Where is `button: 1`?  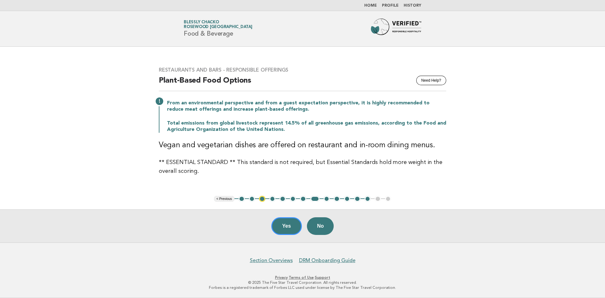
button: 1 is located at coordinates (242, 199).